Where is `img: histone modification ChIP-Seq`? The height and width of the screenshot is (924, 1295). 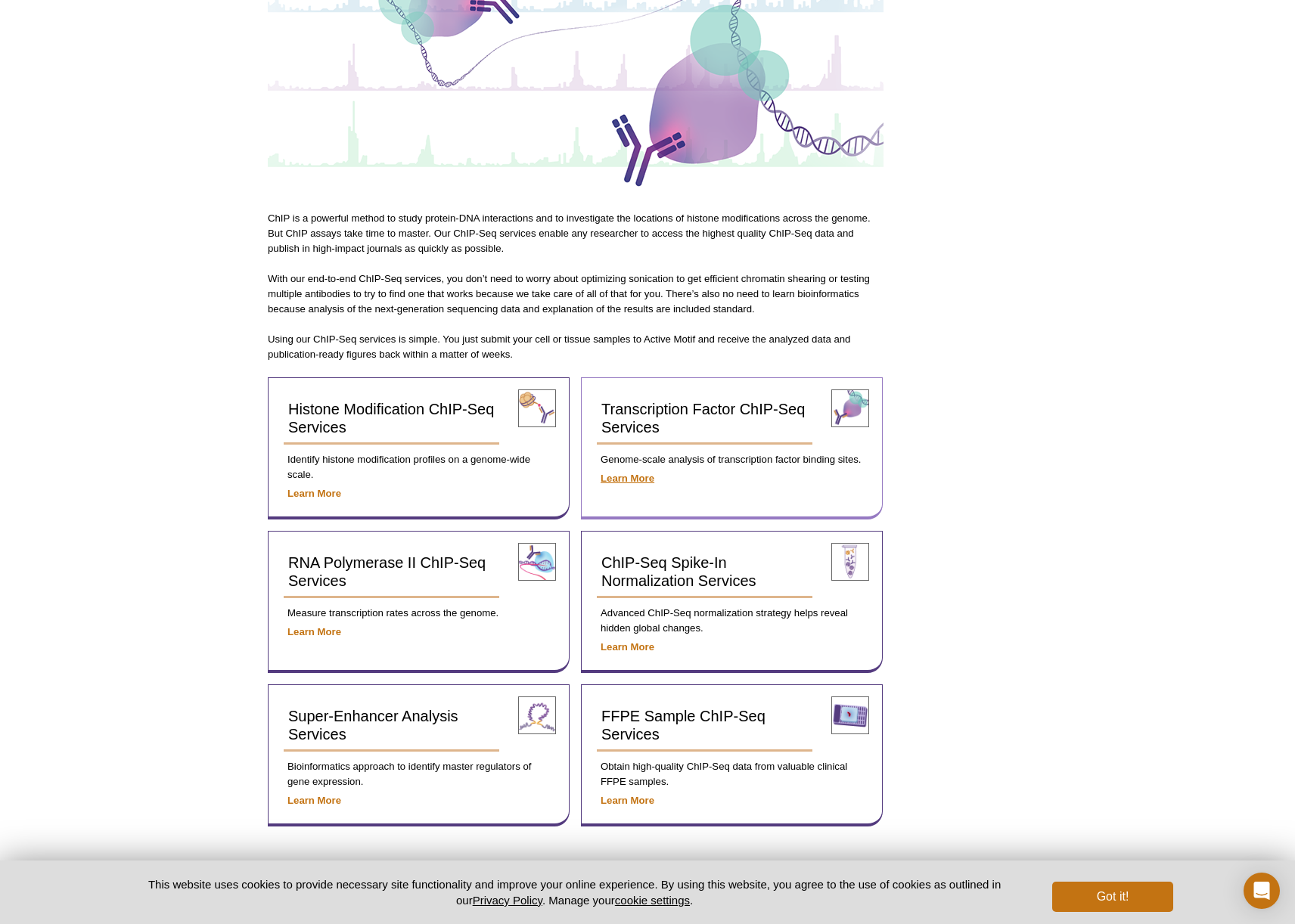
img: histone modification ChIP-Seq is located at coordinates (537, 409).